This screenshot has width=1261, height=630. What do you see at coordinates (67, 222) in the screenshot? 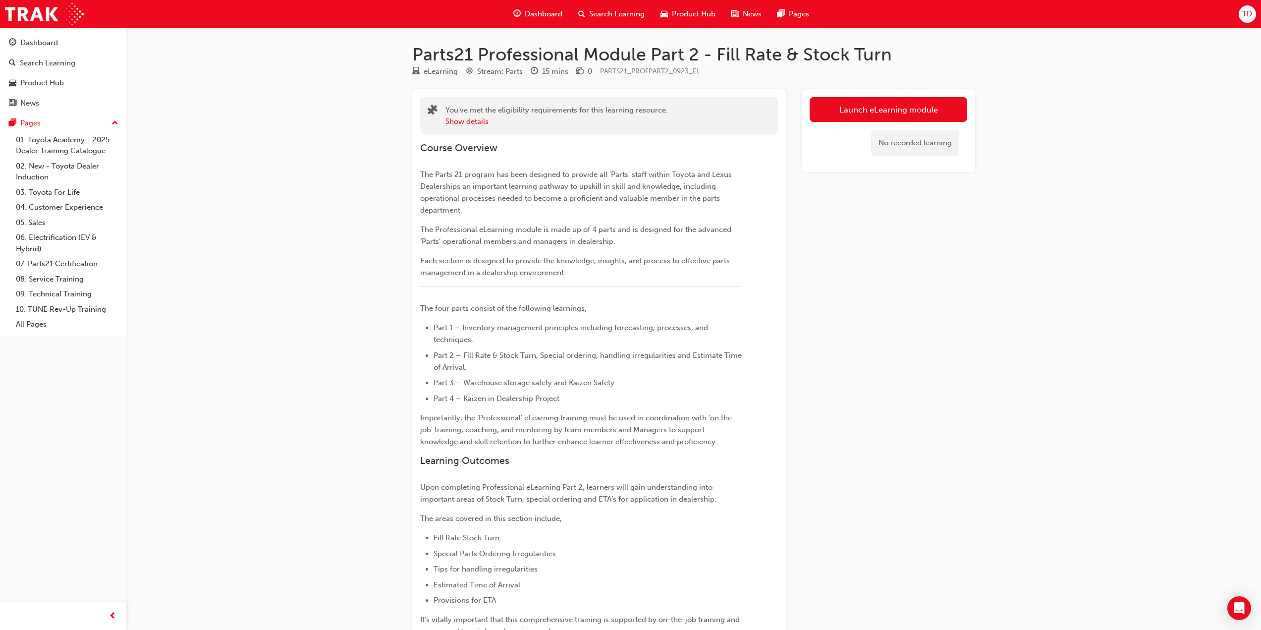
I see `a: 05. Sales` at bounding box center [67, 222].